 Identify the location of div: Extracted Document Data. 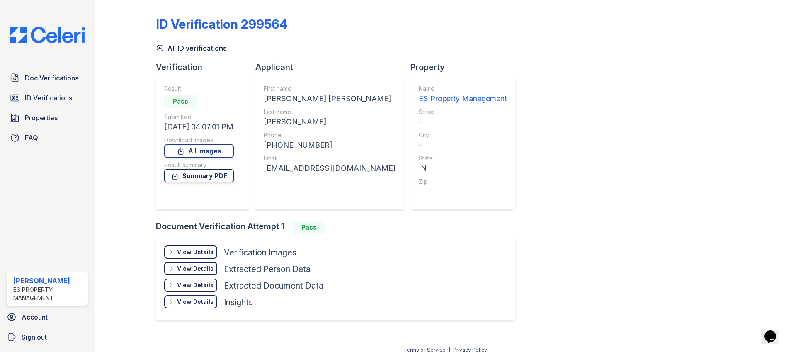
(274, 286).